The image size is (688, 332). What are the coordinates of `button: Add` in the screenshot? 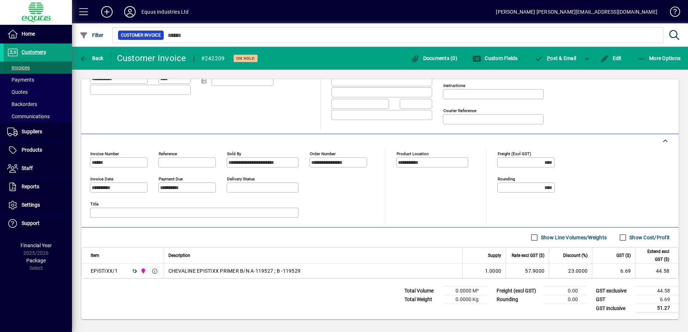 It's located at (107, 12).